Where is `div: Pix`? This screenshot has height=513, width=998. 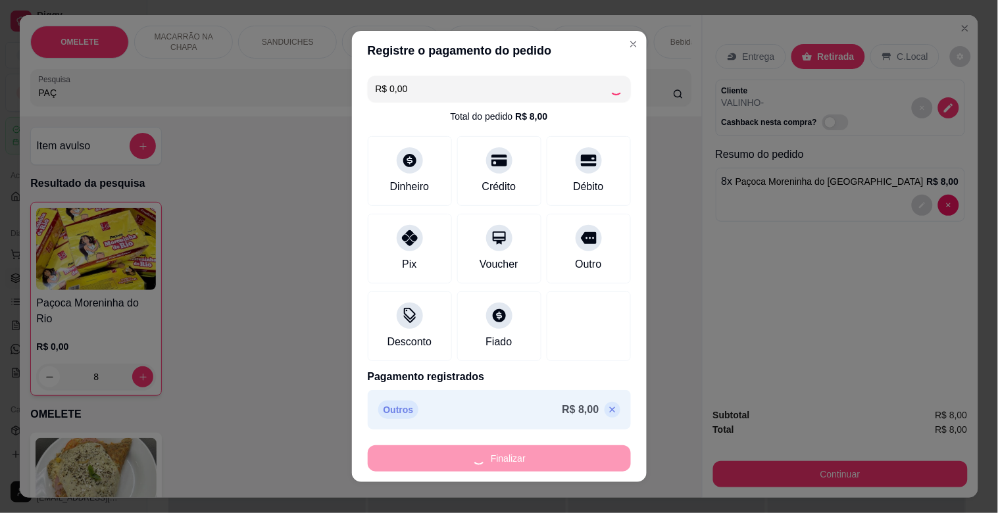 div: Pix is located at coordinates (409, 264).